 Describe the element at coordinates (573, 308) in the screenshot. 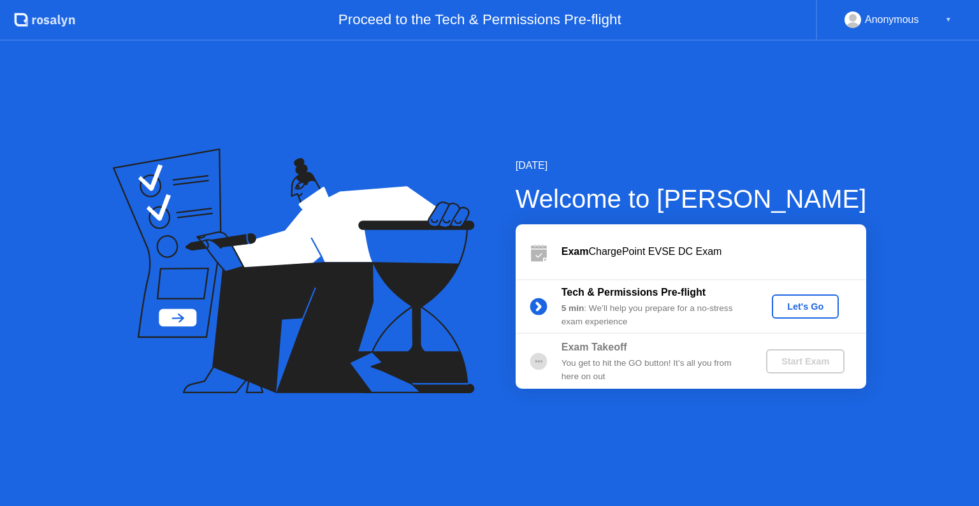

I see `b: 5 min` at that location.